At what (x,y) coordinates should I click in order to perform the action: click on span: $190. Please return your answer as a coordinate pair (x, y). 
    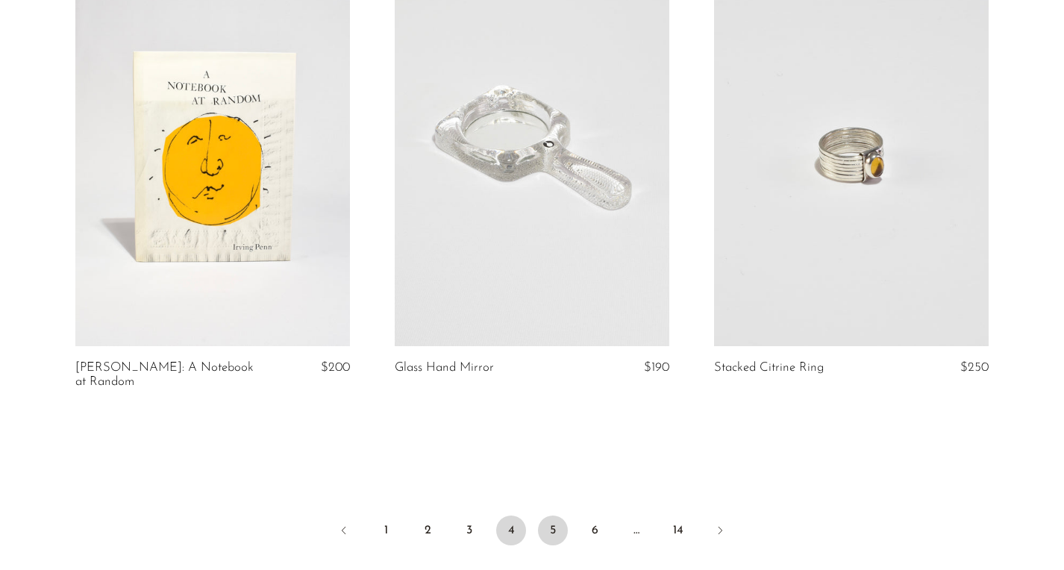
    Looking at the image, I should click on (657, 367).